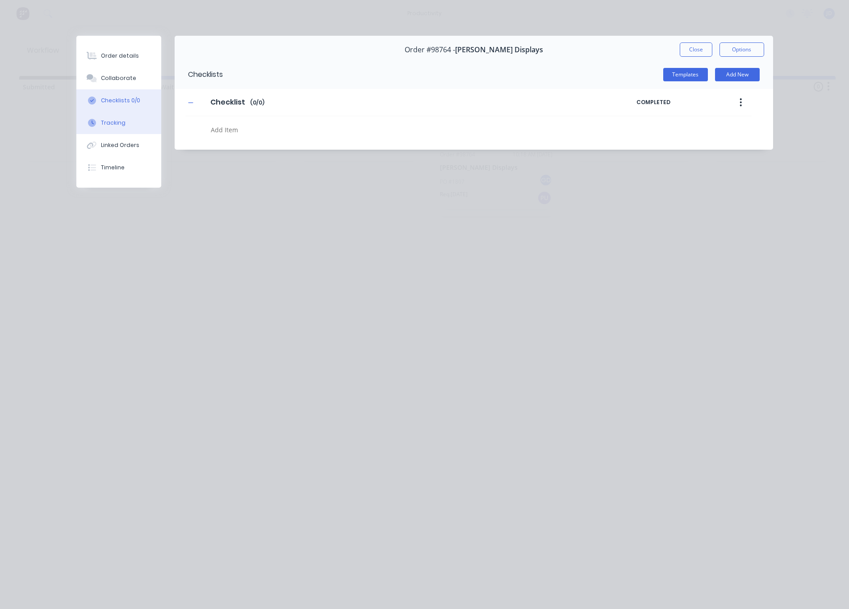  I want to click on button: Close, so click(696, 50).